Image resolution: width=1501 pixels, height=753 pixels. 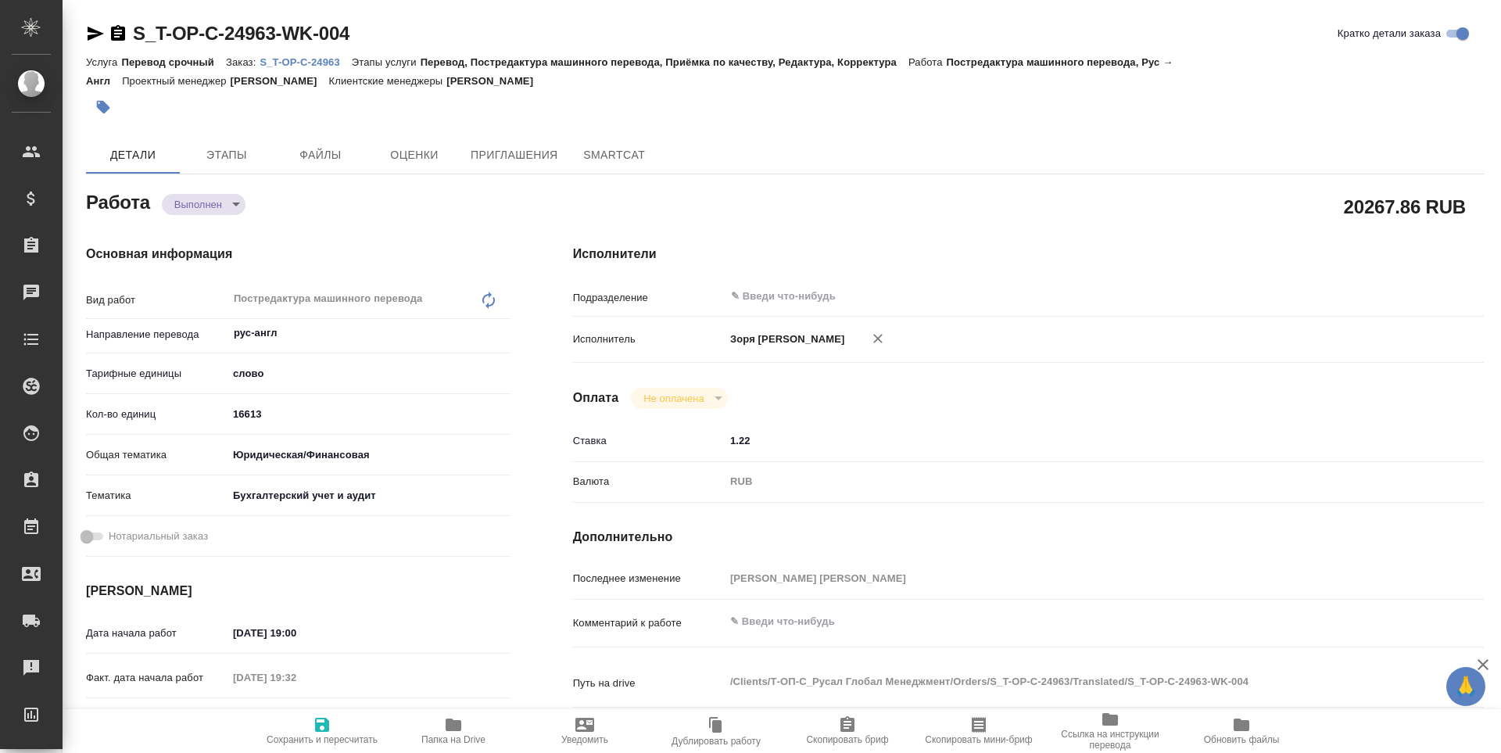 I want to click on span: Дублировать работу, so click(x=716, y=741).